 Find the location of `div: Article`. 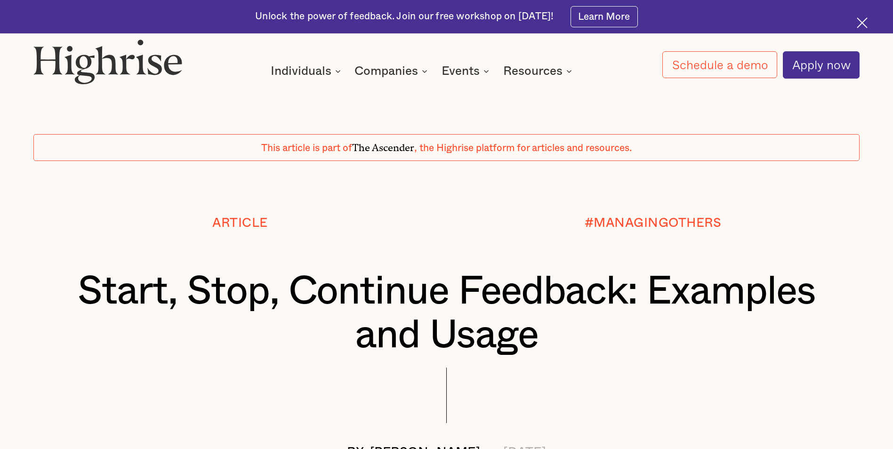

div: Article is located at coordinates (240, 223).